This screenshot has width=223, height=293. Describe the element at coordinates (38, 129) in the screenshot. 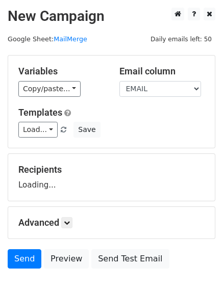

I see `a: Load...` at that location.